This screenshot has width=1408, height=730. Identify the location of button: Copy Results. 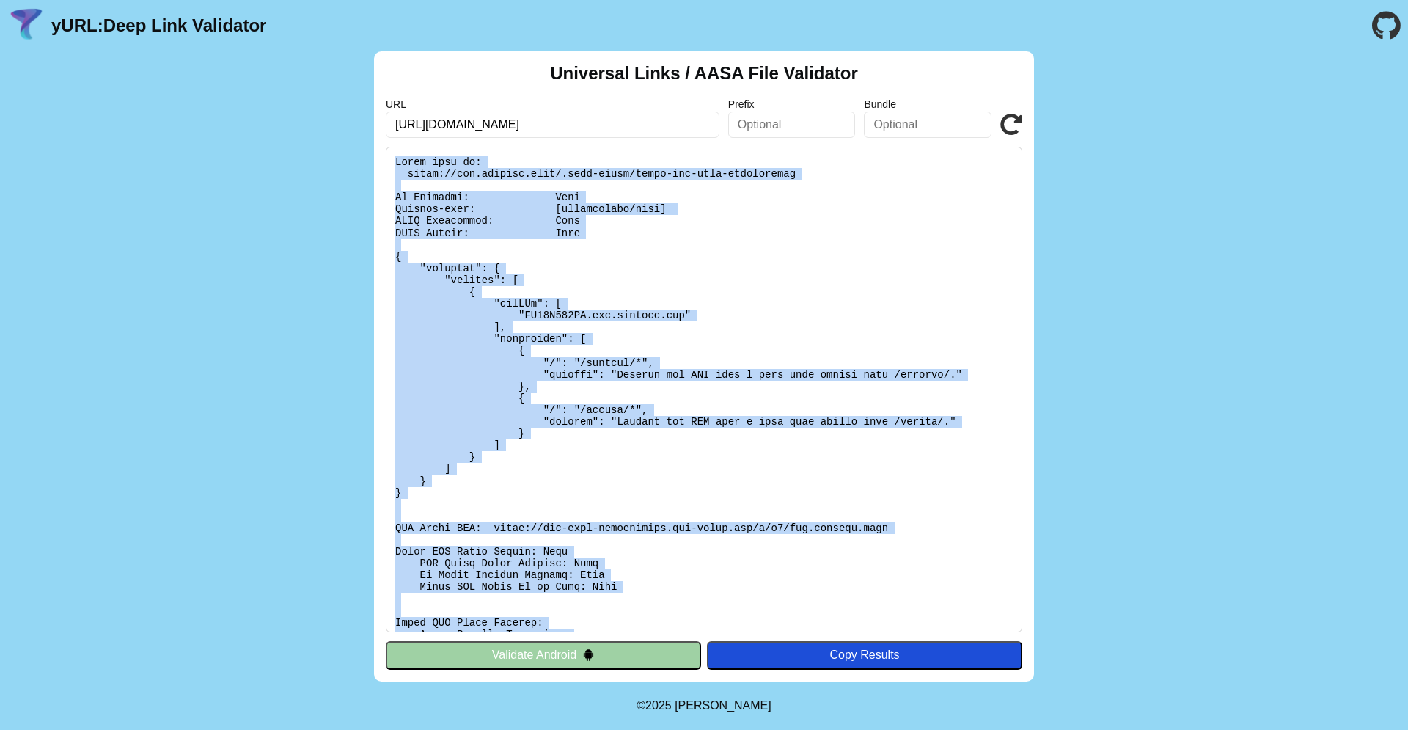
(865, 655).